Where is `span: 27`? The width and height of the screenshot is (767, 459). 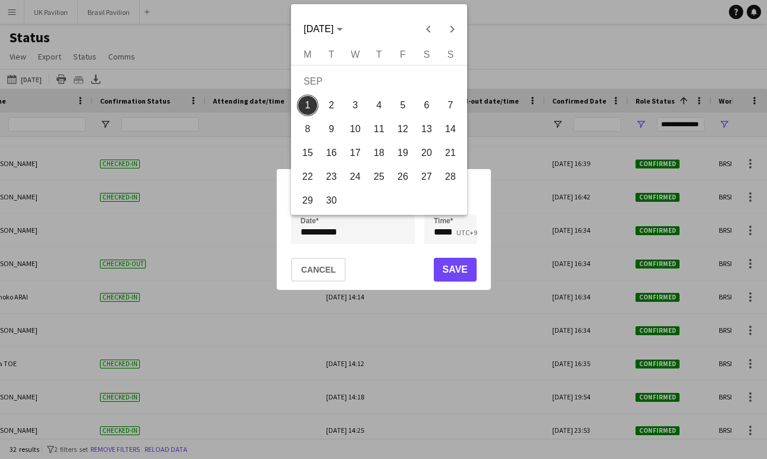
span: 27 is located at coordinates (427, 177).